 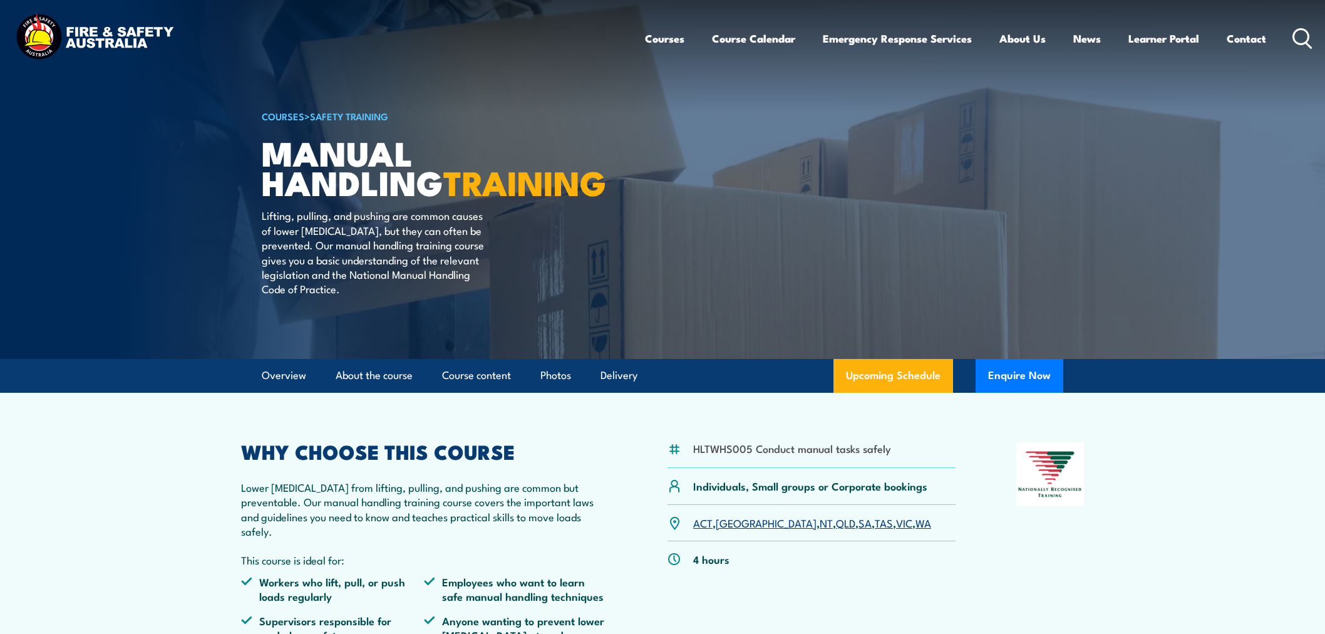 I want to click on p: Individuals, Small groups or Corporate bookings, so click(x=810, y=485).